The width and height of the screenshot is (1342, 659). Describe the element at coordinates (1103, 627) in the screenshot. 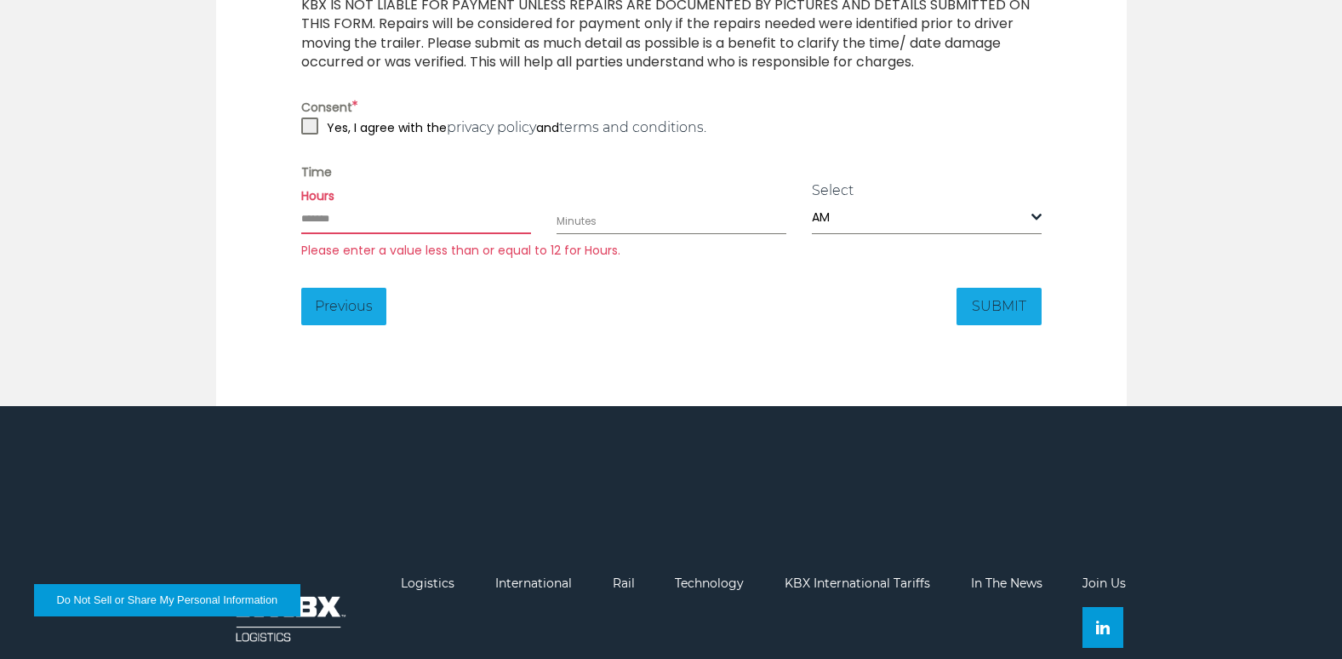

I see `img: Linkedin` at that location.